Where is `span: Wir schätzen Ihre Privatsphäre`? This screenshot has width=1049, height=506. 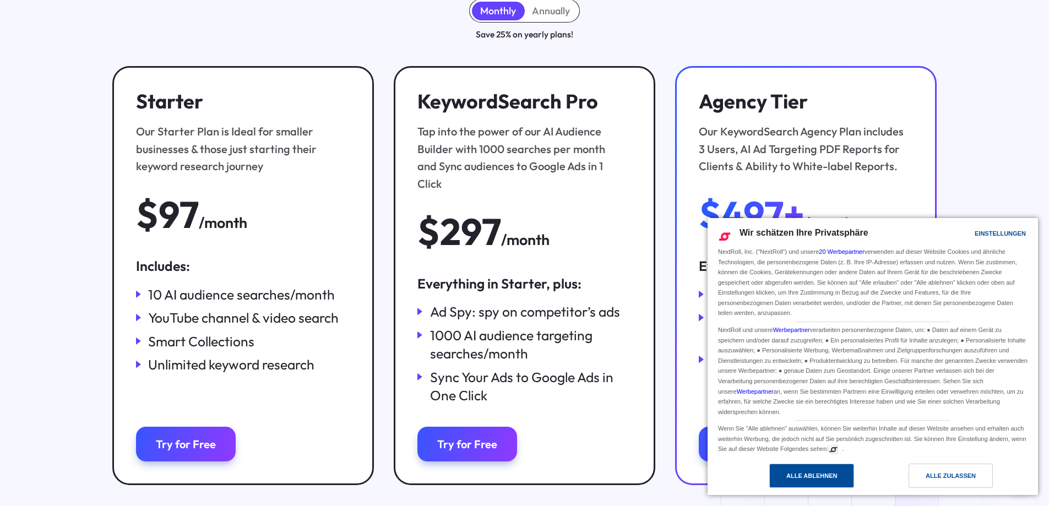
span: Wir schätzen Ihre Privatsphäre is located at coordinates (804, 232).